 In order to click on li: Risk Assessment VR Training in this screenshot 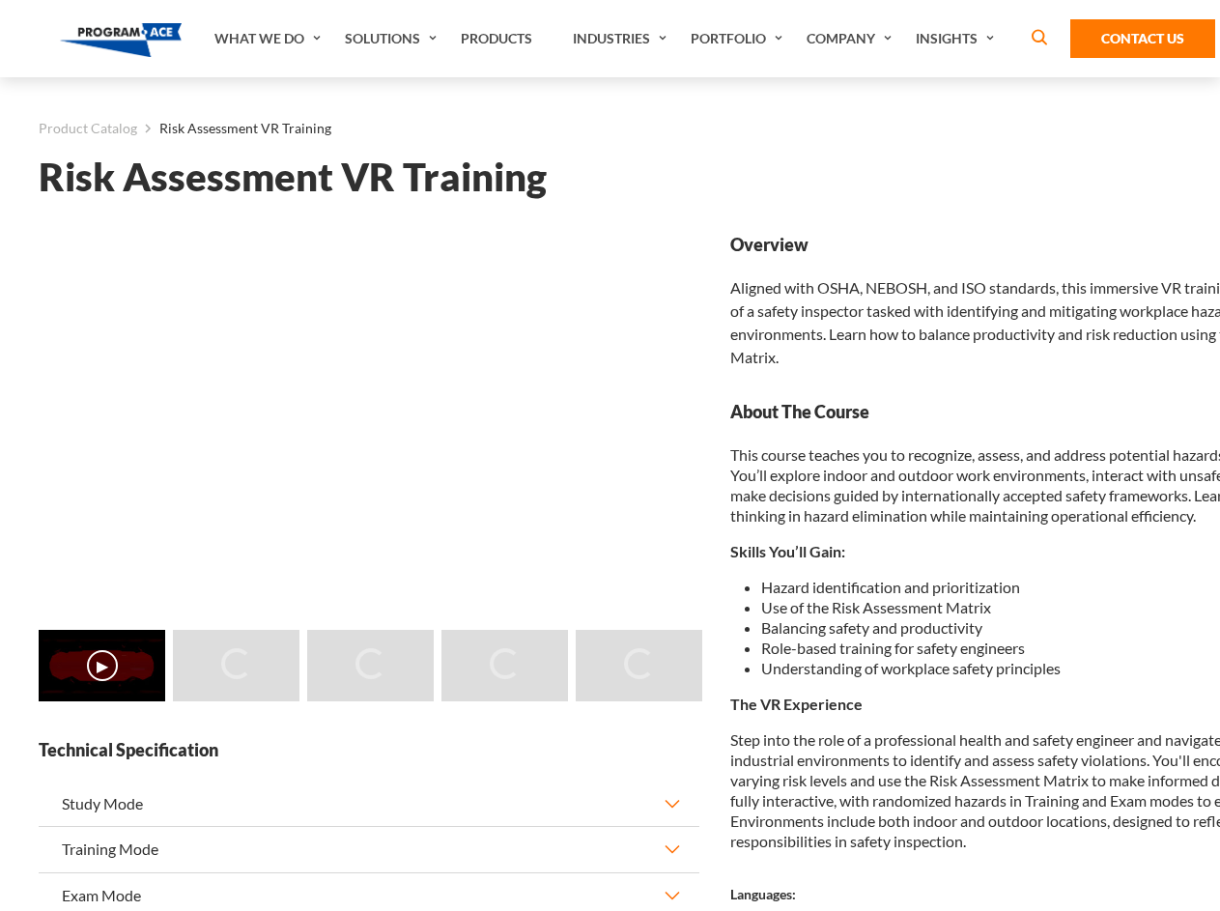, I will do `click(234, 129)`.